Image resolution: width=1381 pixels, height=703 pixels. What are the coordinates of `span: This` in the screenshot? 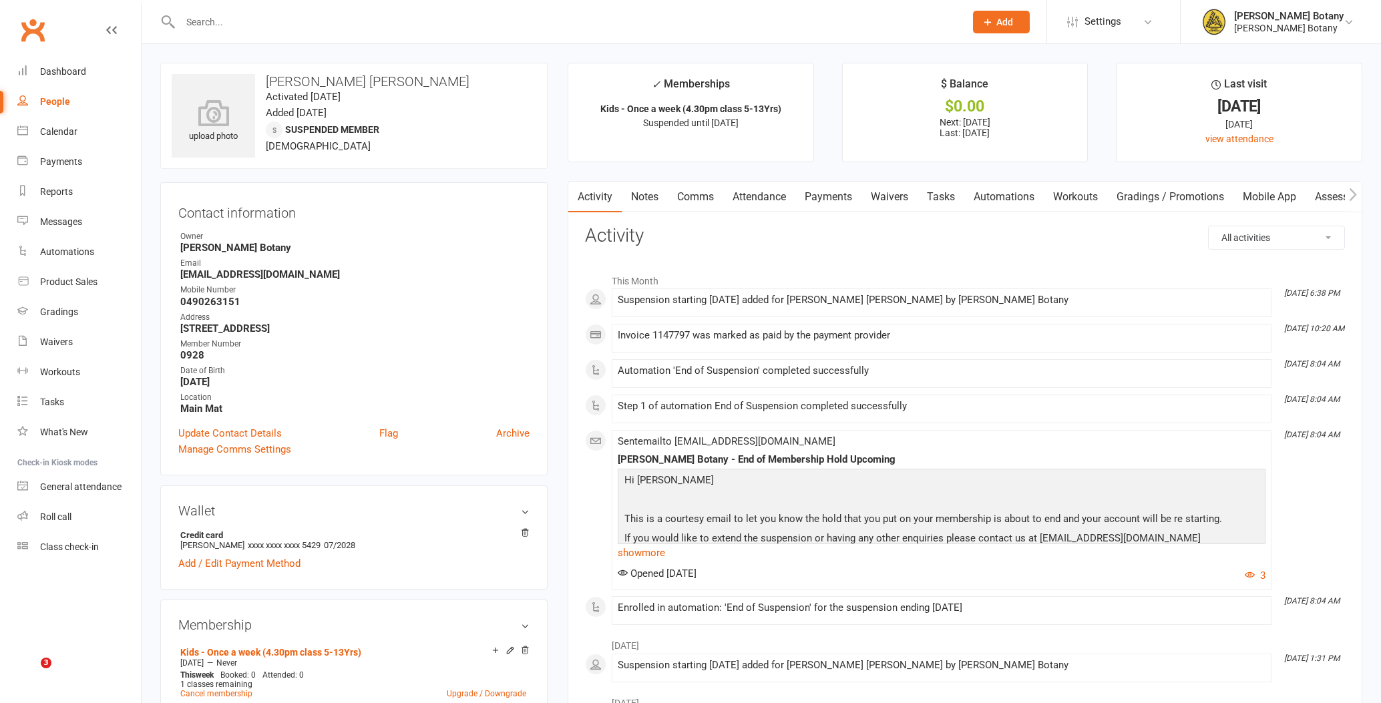 It's located at (188, 675).